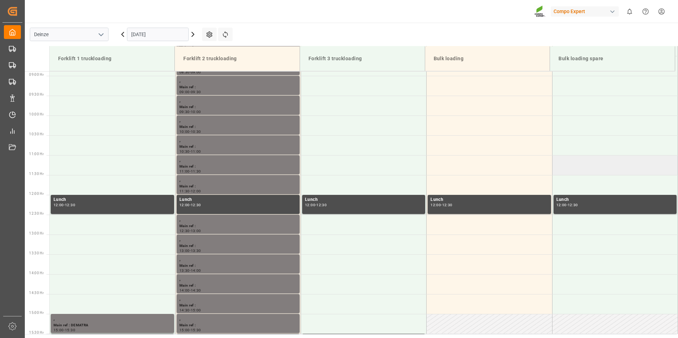 Image resolution: width=678 pixels, height=338 pixels. I want to click on img: Screenshot%202023-09-29%20at%2010.02.21.png_1712312052.png, so click(540, 11).